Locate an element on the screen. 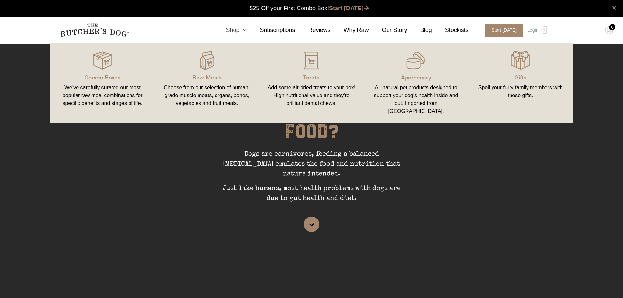 This screenshot has height=298, width=623. div: We’ve carefully curated our most popular raw meal combinations for specific benefits and stages o... is located at coordinates (103, 96).